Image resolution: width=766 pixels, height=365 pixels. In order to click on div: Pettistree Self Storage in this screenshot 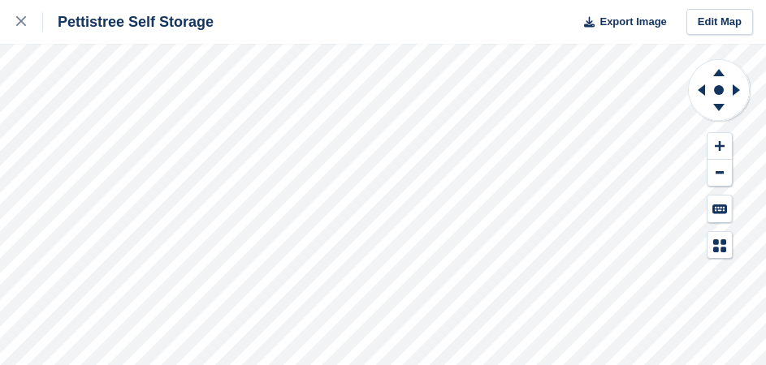, I will do `click(128, 22)`.